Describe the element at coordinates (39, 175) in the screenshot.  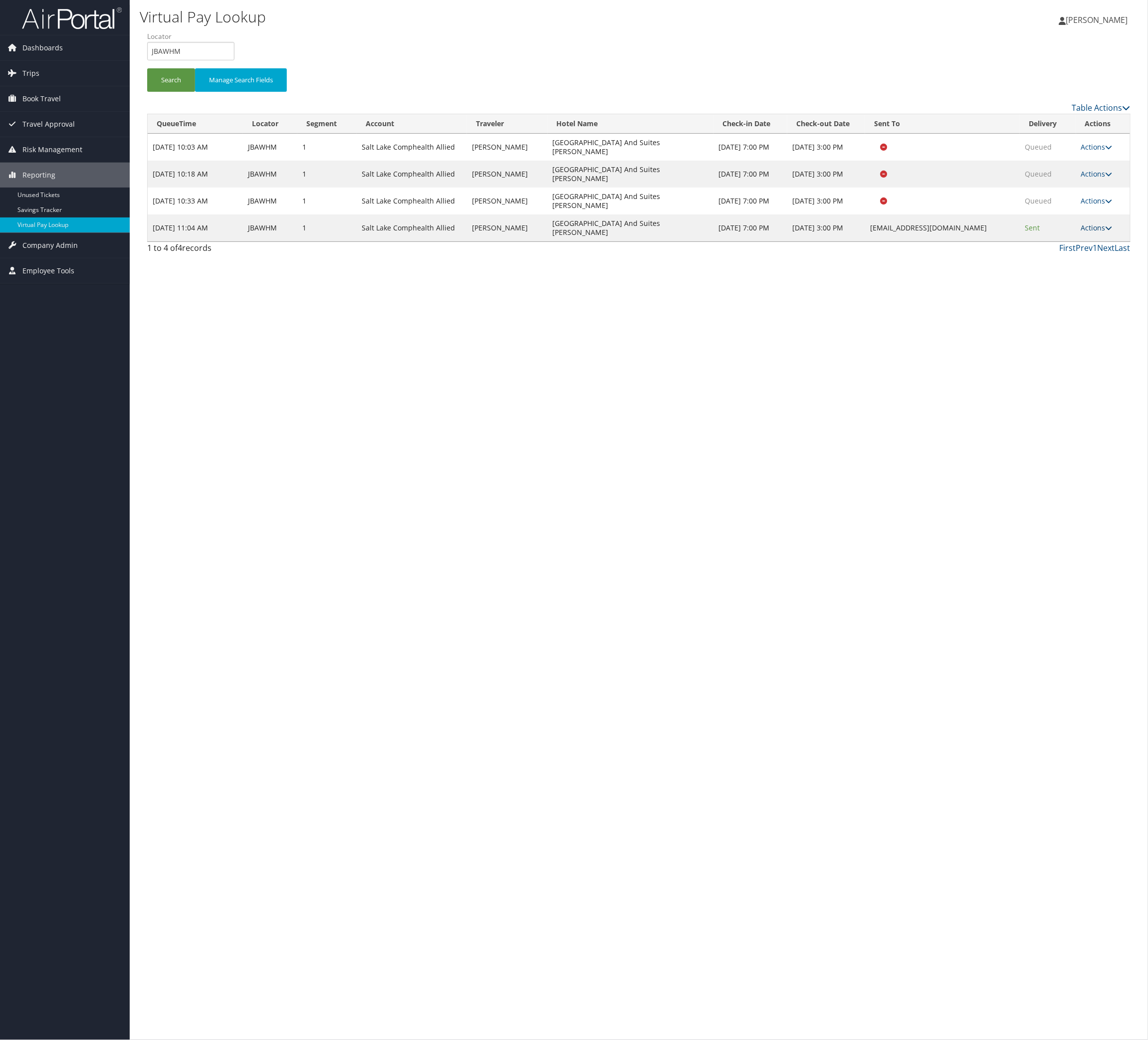
I see `span: Reporting` at that location.